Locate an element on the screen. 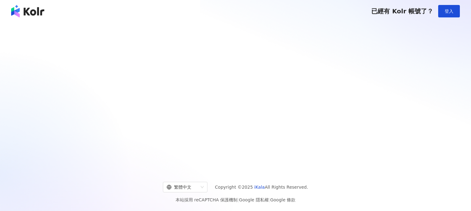 This screenshot has height=211, width=471. span: Copyright © 2025 All Rights Reserved. is located at coordinates (262, 187).